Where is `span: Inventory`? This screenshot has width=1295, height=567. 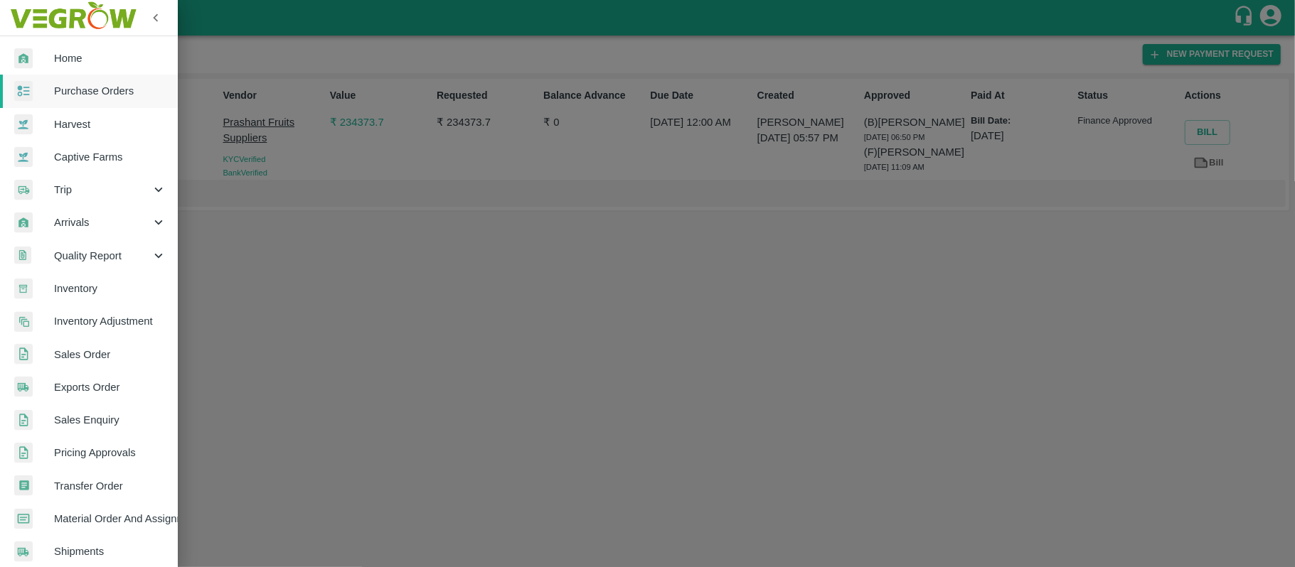
span: Inventory is located at coordinates (110, 289).